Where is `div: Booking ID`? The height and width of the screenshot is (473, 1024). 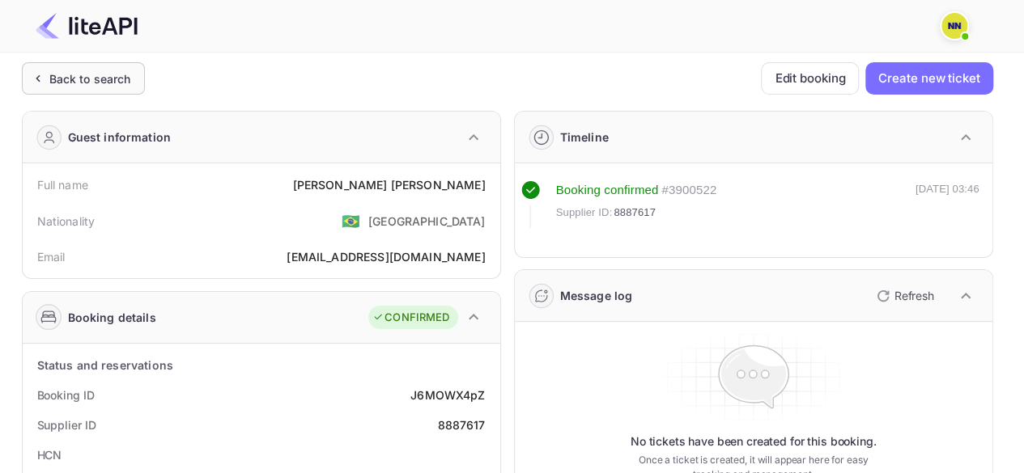 div: Booking ID is located at coordinates (66, 395).